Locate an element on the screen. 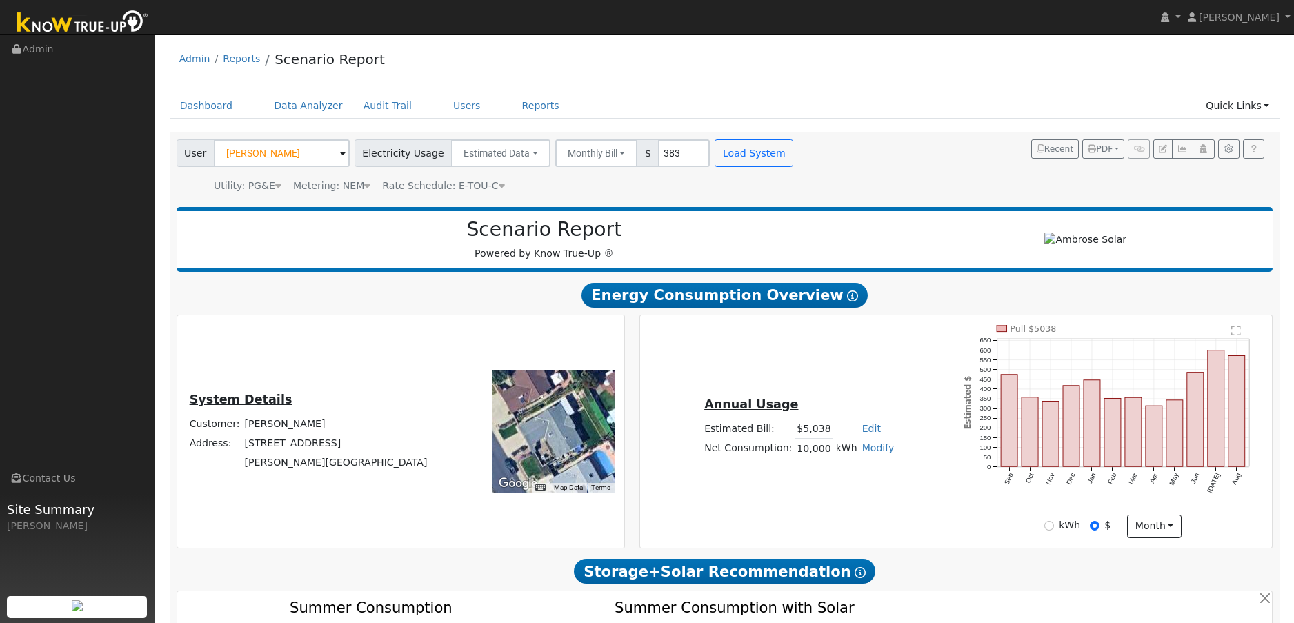 The width and height of the screenshot is (1294, 623). text: Apr is located at coordinates (1154, 478).